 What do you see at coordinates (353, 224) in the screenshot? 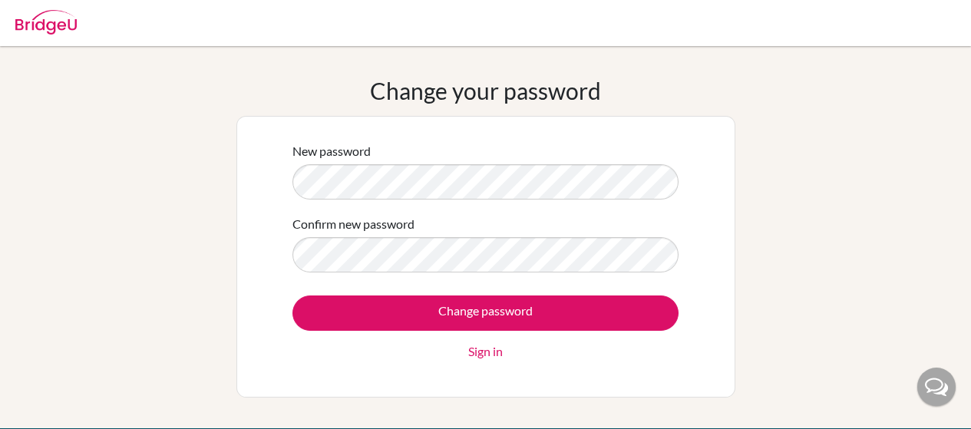
I see `label: Confirm new password` at bounding box center [353, 224].